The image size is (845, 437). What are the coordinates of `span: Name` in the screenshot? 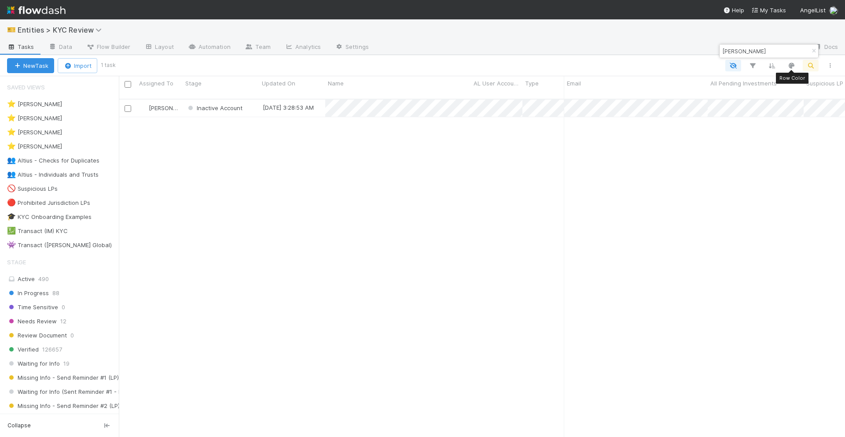 It's located at (336, 83).